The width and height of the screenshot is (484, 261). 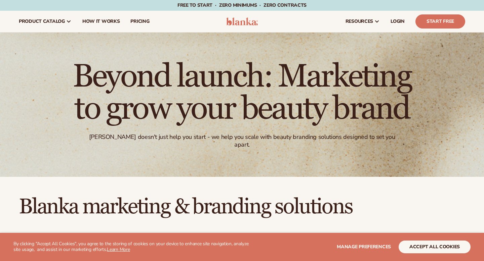 What do you see at coordinates (359, 22) in the screenshot?
I see `span: resources` at bounding box center [359, 22].